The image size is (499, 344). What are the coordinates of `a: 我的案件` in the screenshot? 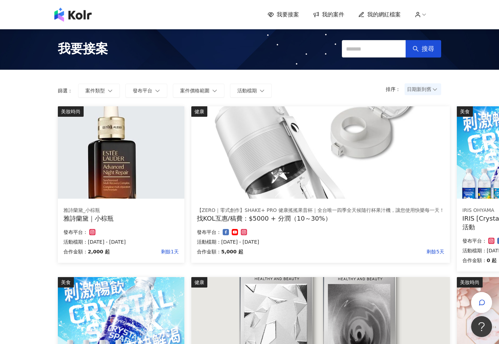 It's located at (329, 15).